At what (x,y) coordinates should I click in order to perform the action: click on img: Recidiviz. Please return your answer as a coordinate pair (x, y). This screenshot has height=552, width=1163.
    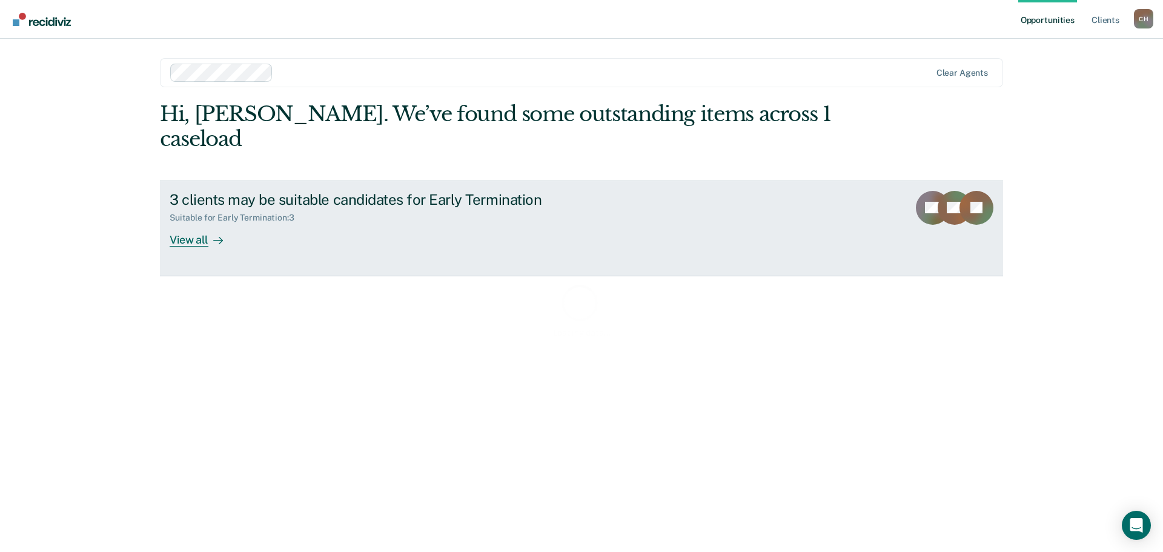
    Looking at the image, I should click on (42, 19).